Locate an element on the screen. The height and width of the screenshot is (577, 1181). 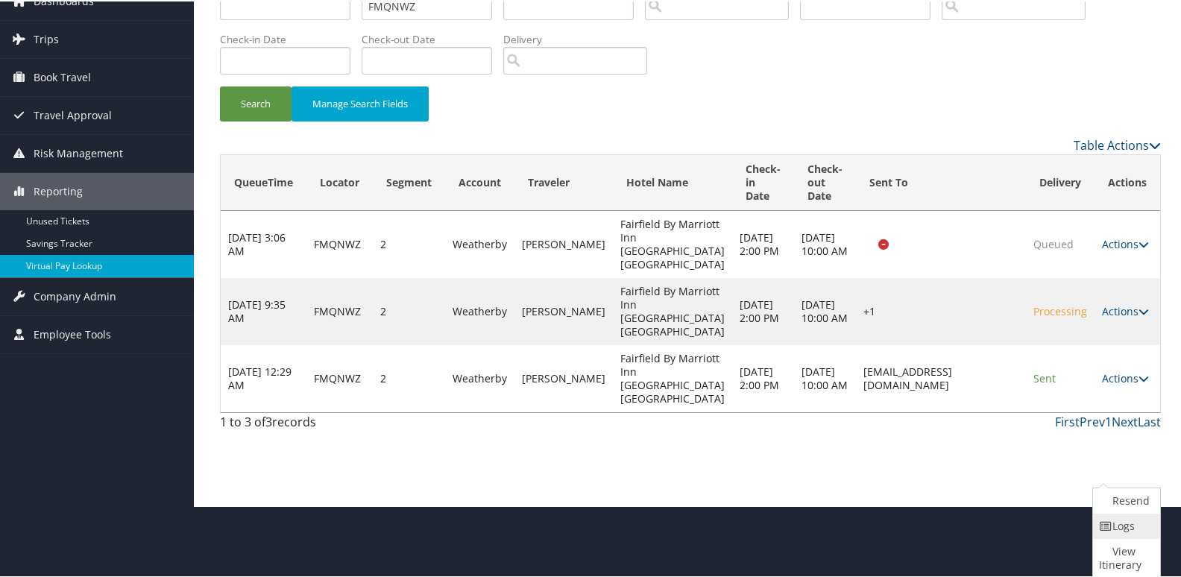
a: Prev is located at coordinates (1092, 420).